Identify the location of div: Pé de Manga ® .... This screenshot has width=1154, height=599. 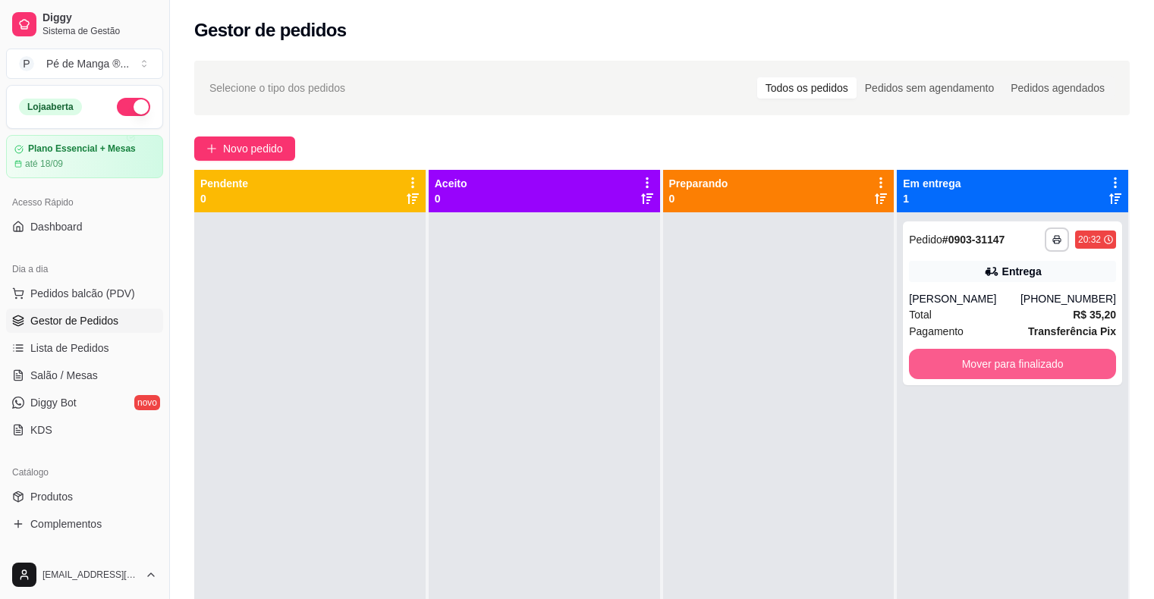
(87, 64).